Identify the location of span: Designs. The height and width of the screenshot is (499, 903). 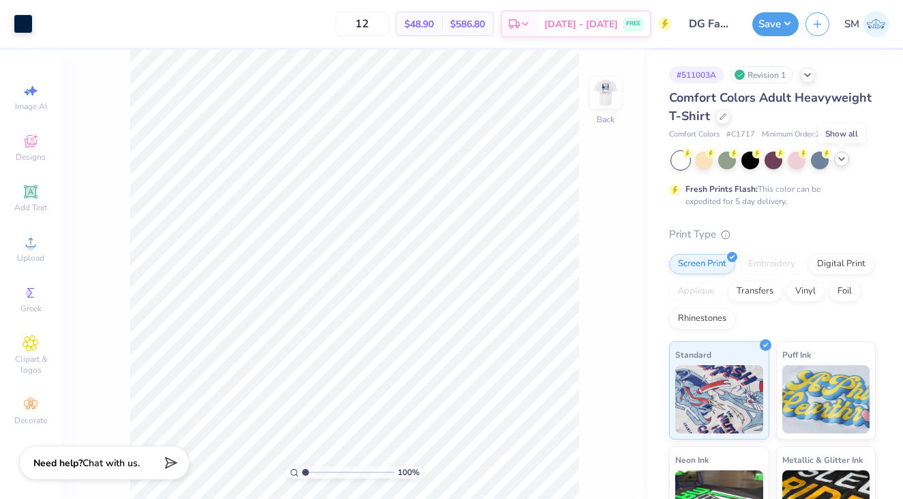
(31, 157).